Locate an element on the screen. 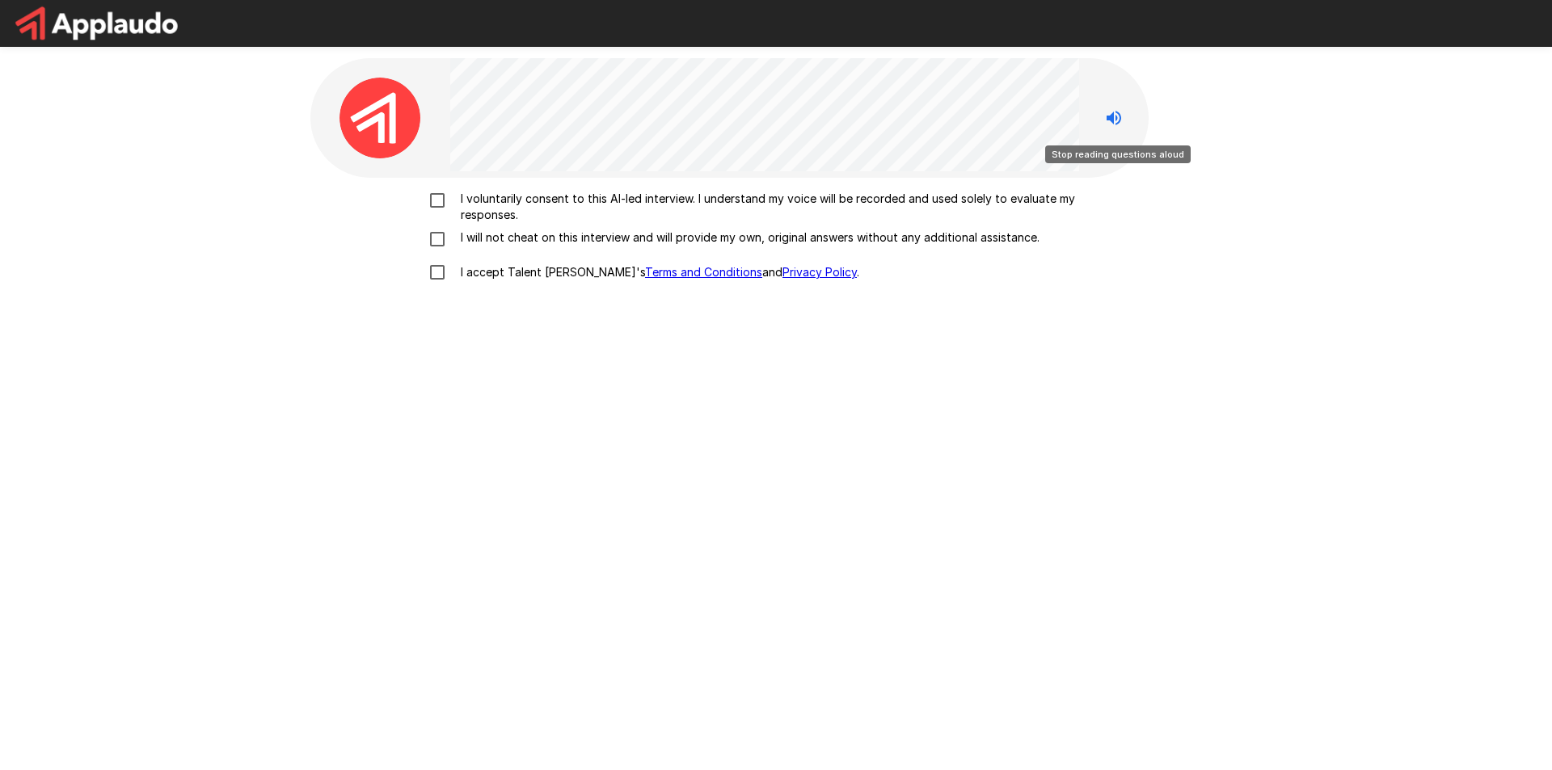 This screenshot has width=1552, height=770. img: applaudo_avatar.png is located at coordinates (380, 118).